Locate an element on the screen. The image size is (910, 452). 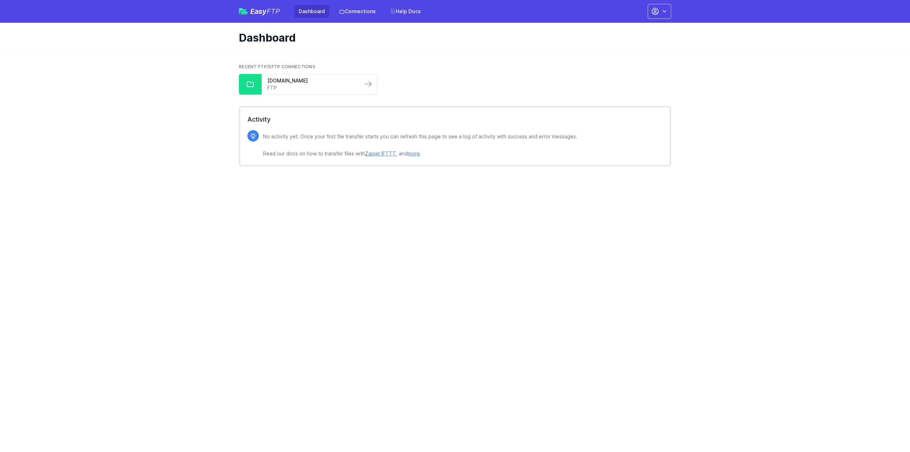
img: easyftp_logo.png is located at coordinates (243, 11).